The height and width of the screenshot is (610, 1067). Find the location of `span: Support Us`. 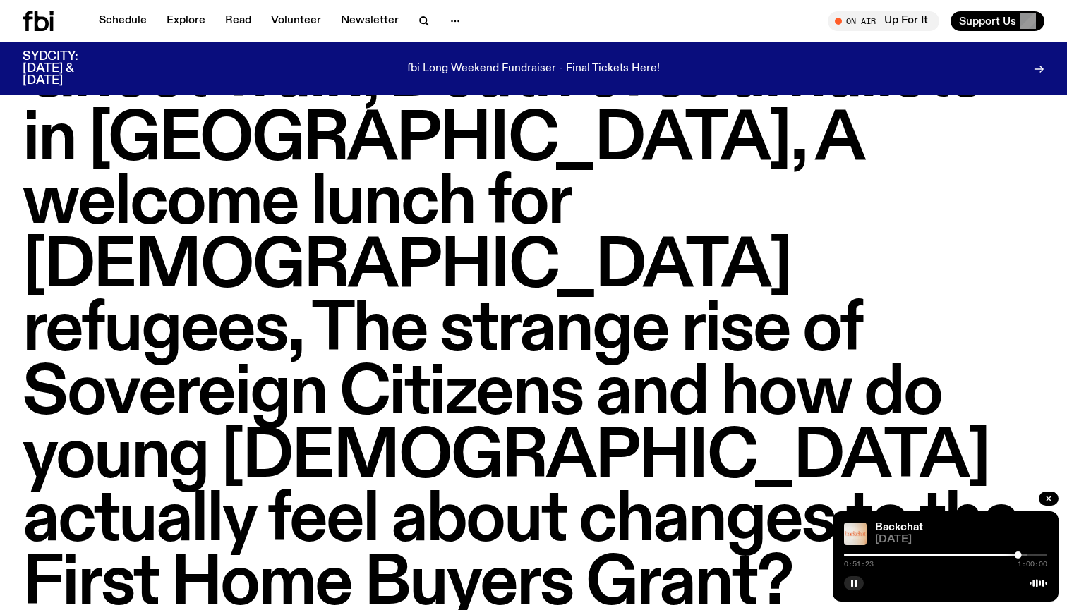

span: Support Us is located at coordinates (987, 21).